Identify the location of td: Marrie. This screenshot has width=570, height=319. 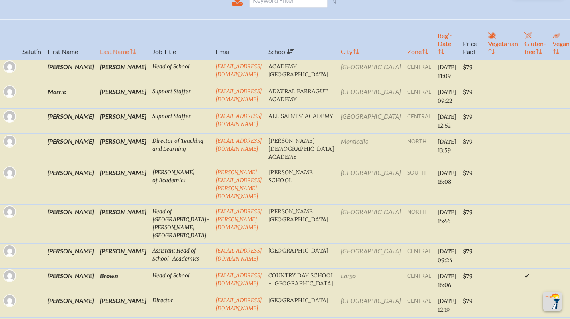
(70, 96).